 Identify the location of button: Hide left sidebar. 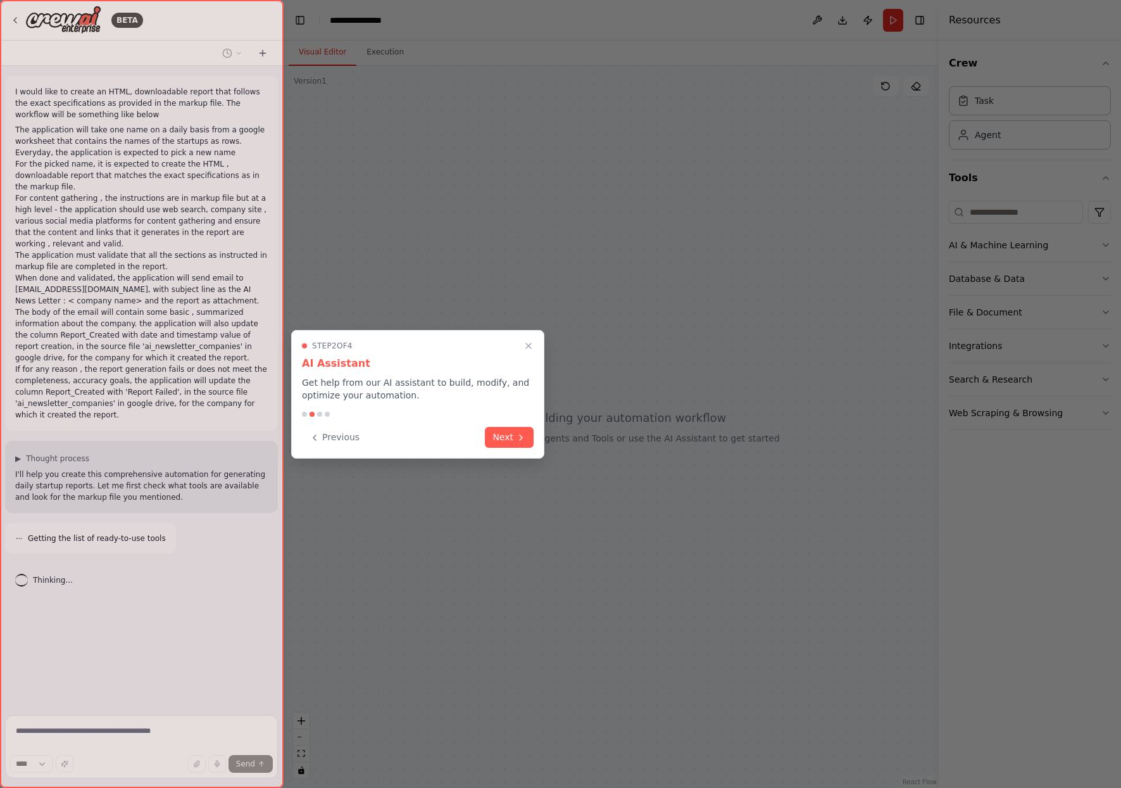
(300, 20).